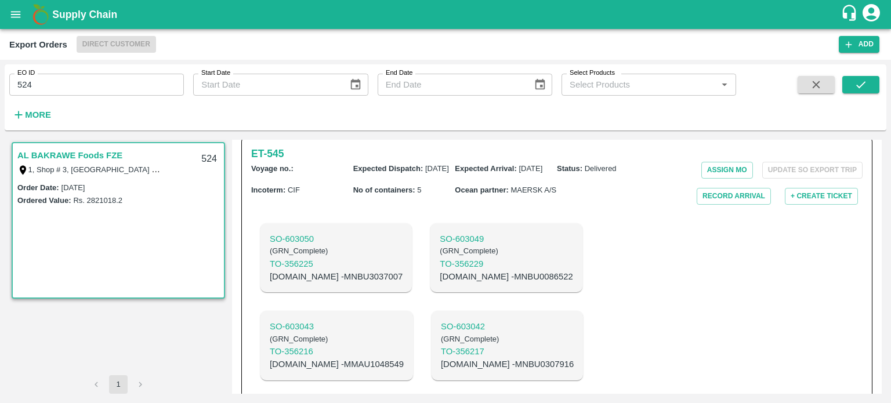 Image resolution: width=891 pixels, height=403 pixels. Describe the element at coordinates (268, 154) in the screenshot. I see `a: ET-545` at that location.